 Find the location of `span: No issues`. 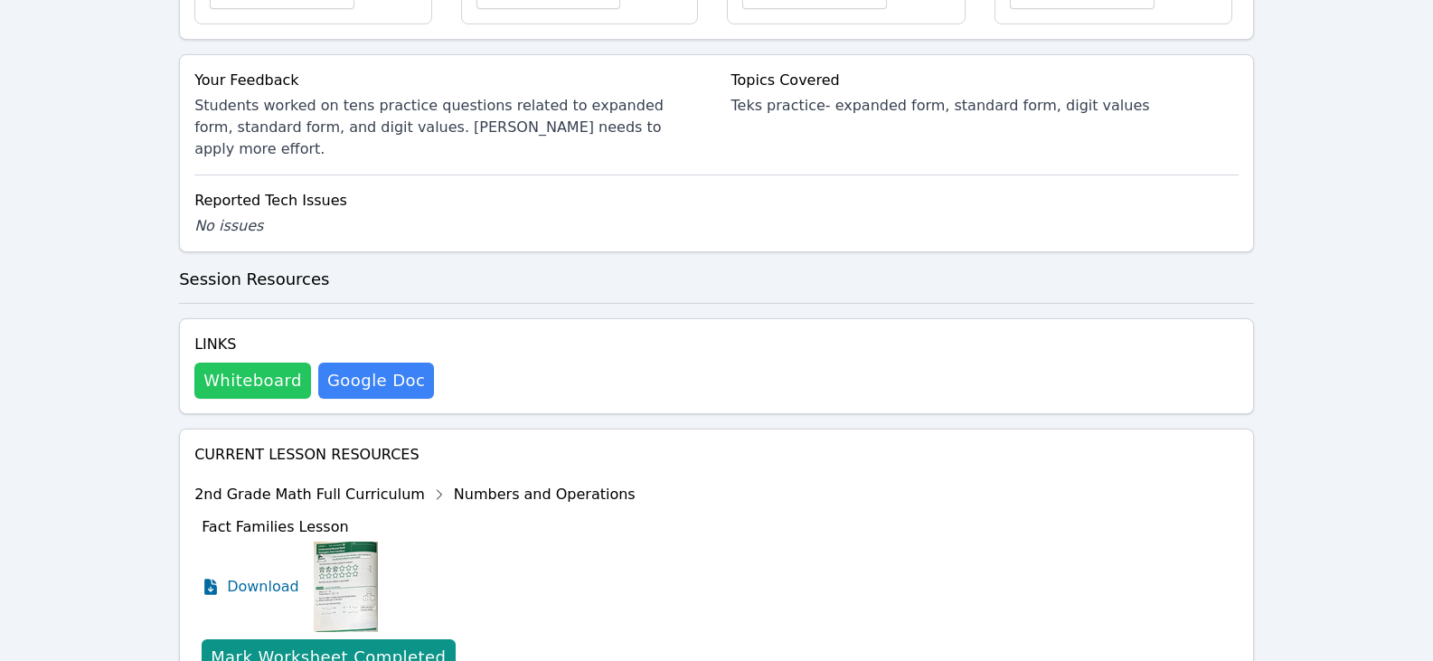

span: No issues is located at coordinates (229, 225).